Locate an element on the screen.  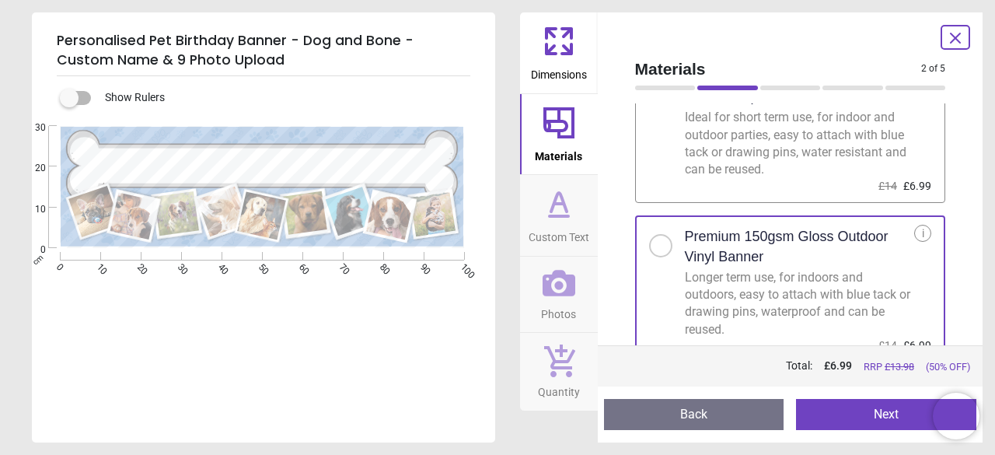
span: 2 of 5 is located at coordinates (933, 68).